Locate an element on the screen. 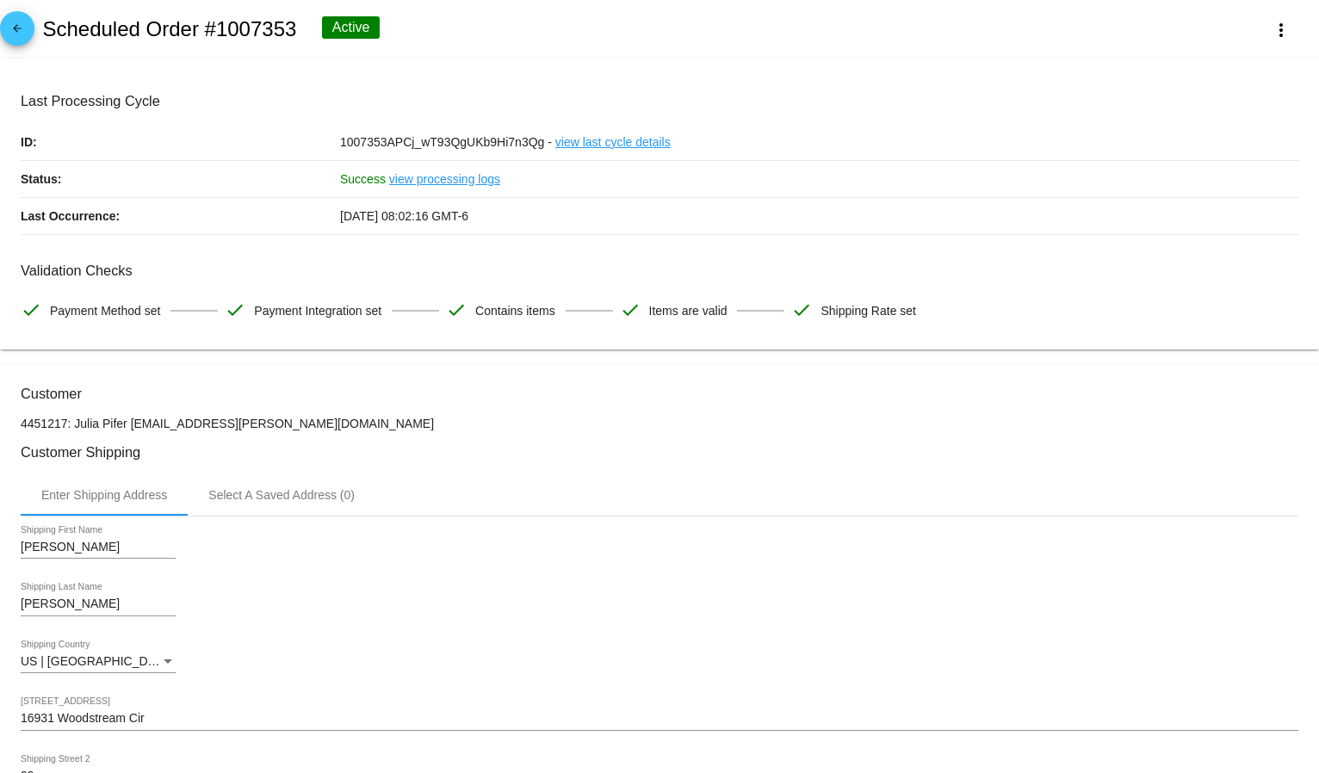  h3: Customer Shipping is located at coordinates (659, 452).